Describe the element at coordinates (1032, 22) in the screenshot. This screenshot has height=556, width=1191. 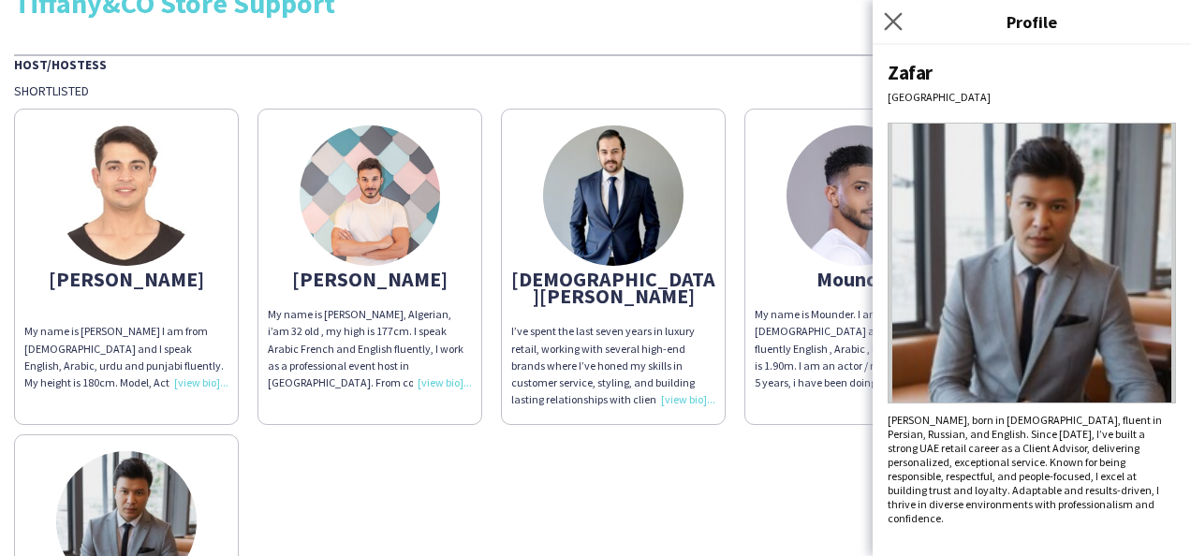
I see `h3: Profile` at that location.